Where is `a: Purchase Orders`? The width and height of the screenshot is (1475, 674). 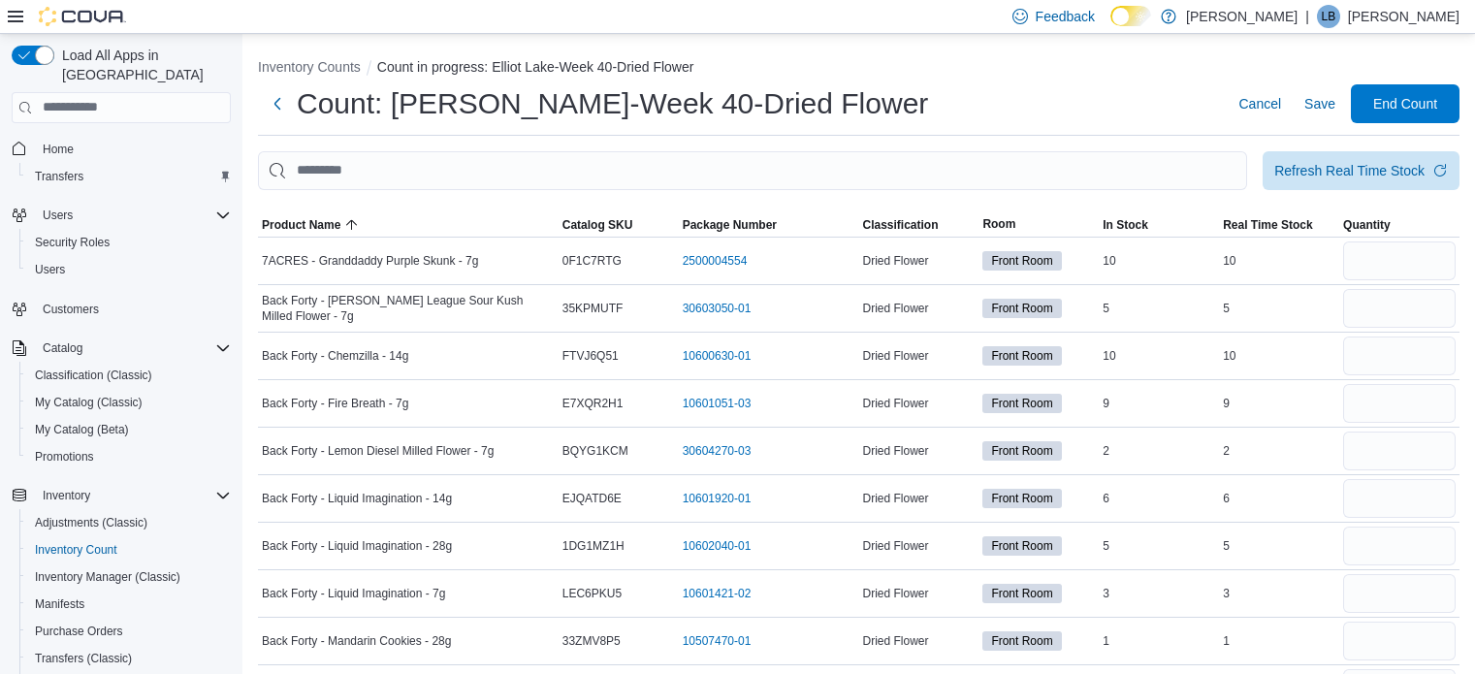
a: Purchase Orders is located at coordinates (79, 631).